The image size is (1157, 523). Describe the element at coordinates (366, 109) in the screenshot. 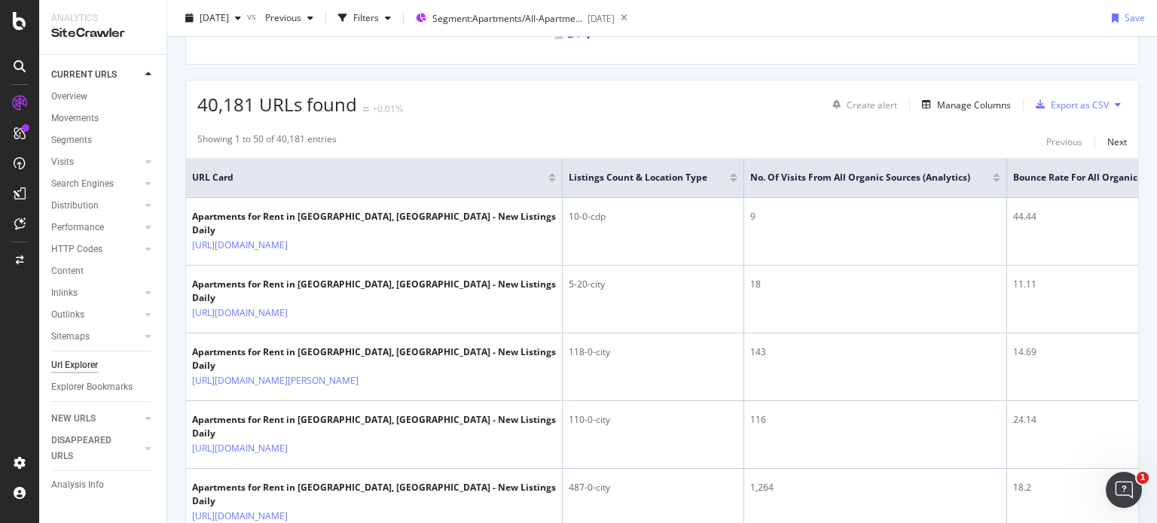

I see `img: Equal` at that location.